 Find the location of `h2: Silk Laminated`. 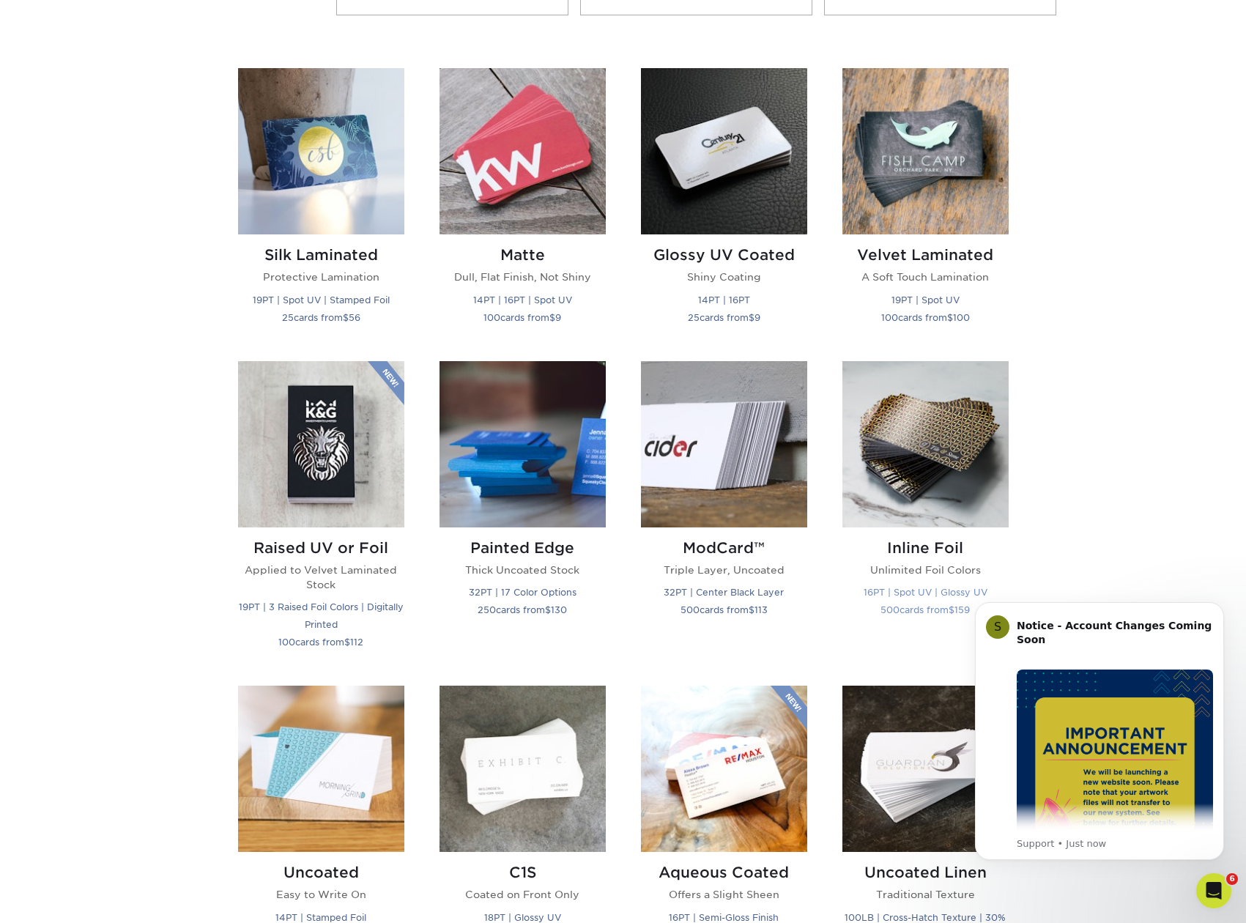

h2: Silk Laminated is located at coordinates (321, 255).